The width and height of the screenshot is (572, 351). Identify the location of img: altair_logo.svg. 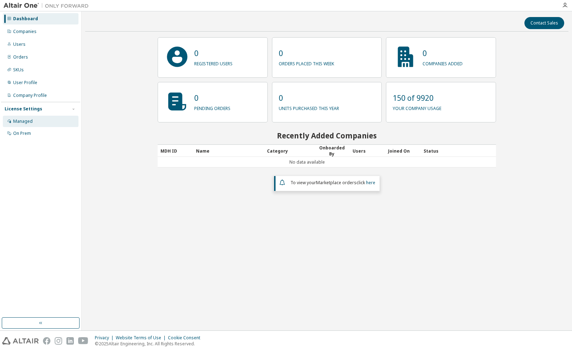
(20, 341).